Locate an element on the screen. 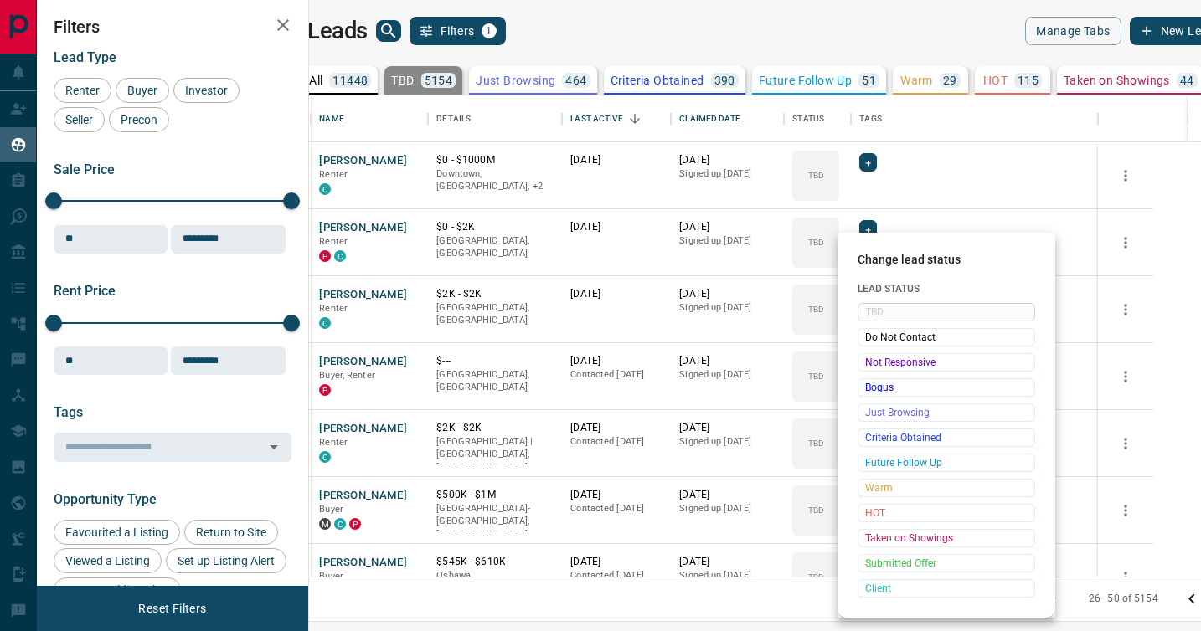 Image resolution: width=1201 pixels, height=631 pixels. div: Criteria Obtained is located at coordinates (946, 438).